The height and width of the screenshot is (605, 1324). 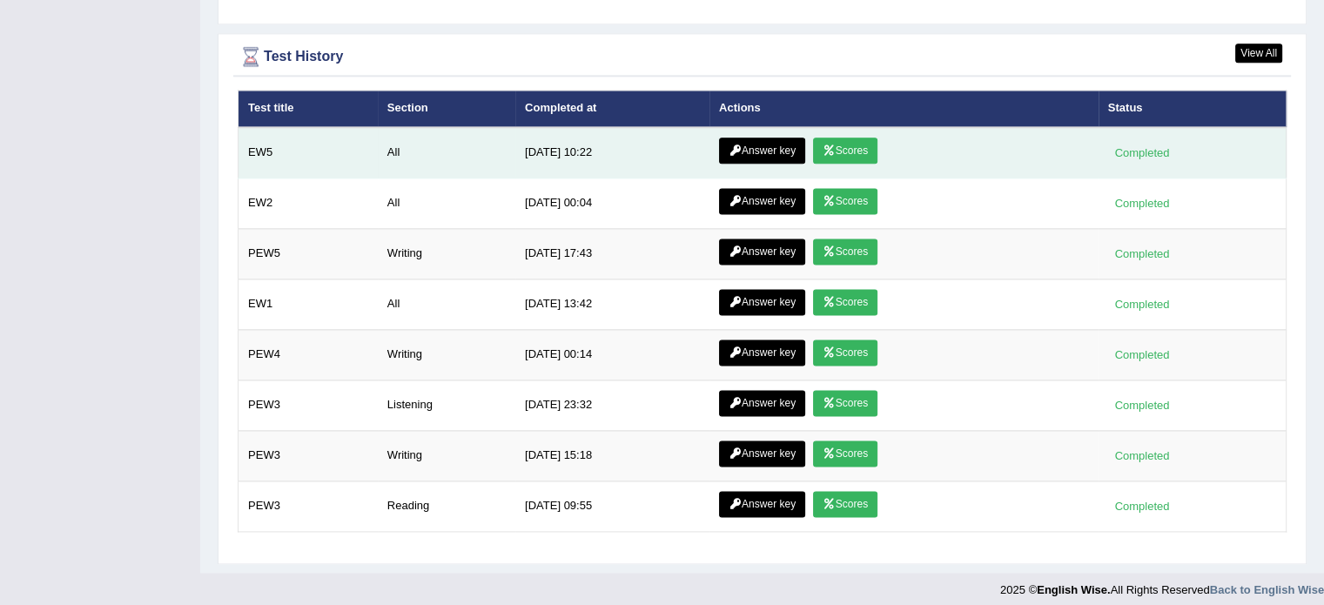 What do you see at coordinates (1266, 589) in the screenshot?
I see `a: Back to English Wise` at bounding box center [1266, 589].